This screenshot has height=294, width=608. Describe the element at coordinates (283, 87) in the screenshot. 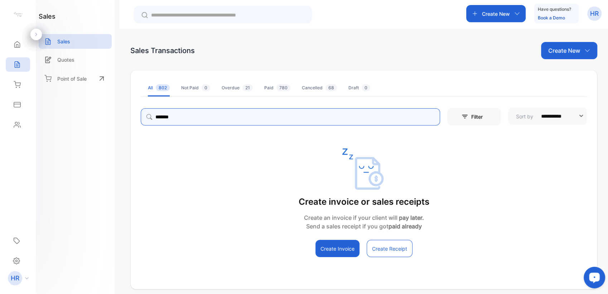

I see `span: 780` at that location.